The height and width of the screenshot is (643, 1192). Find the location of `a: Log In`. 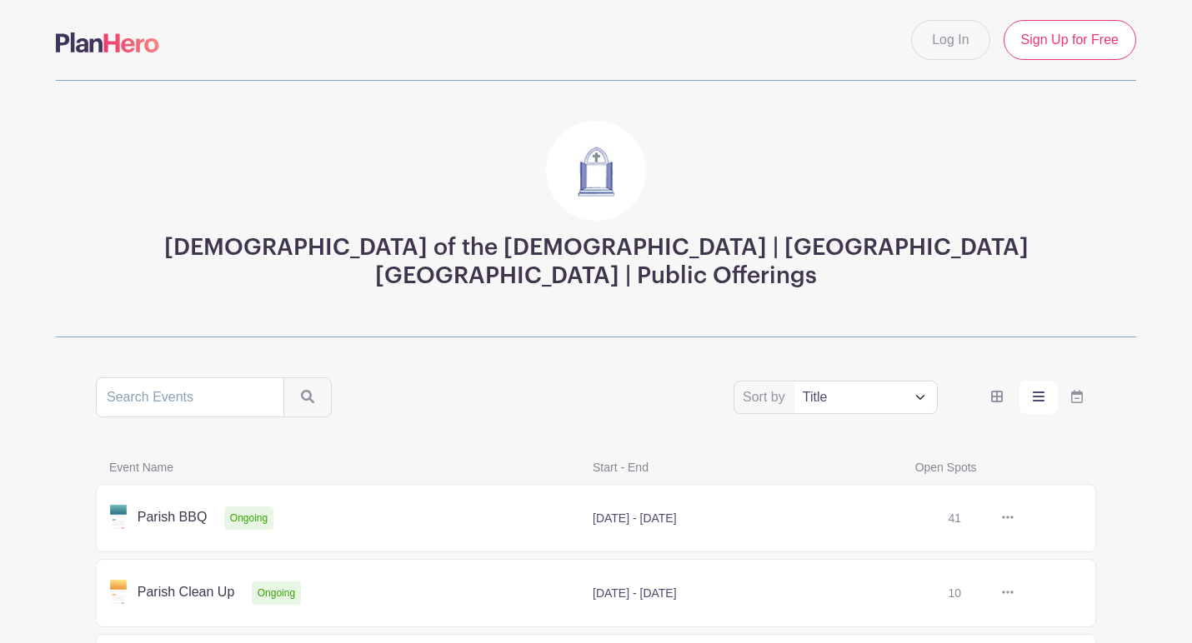

a: Log In is located at coordinates (950, 40).